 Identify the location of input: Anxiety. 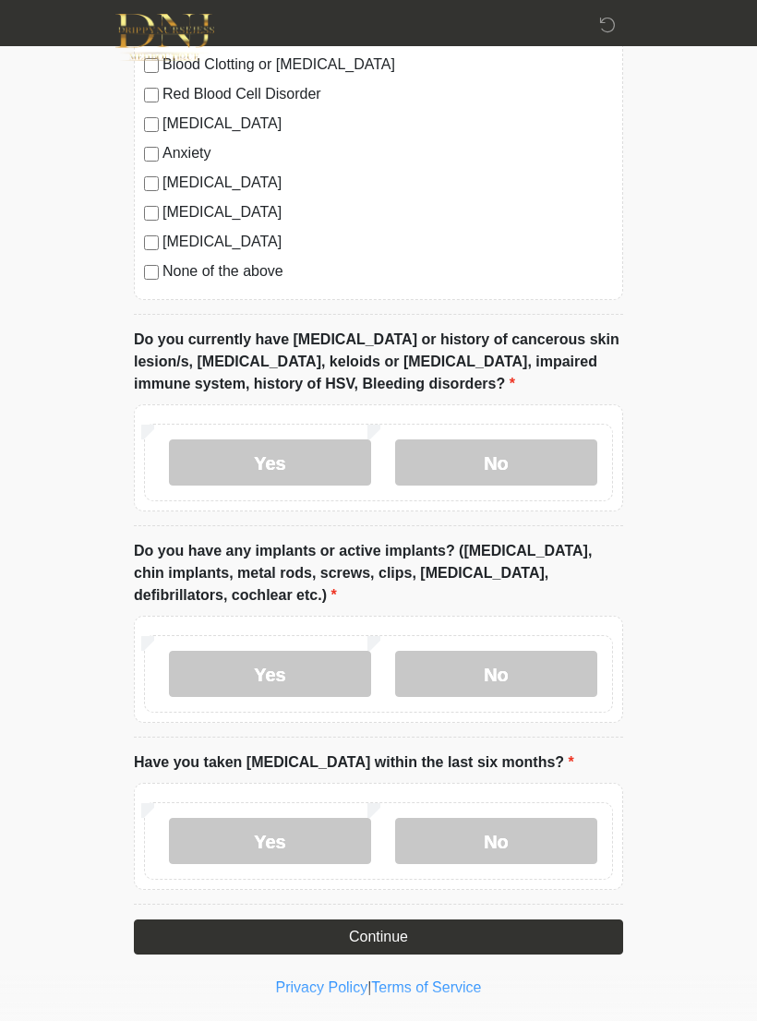
(151, 154).